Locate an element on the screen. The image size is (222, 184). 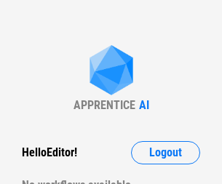
div: Hello Editor ! is located at coordinates (50, 153).